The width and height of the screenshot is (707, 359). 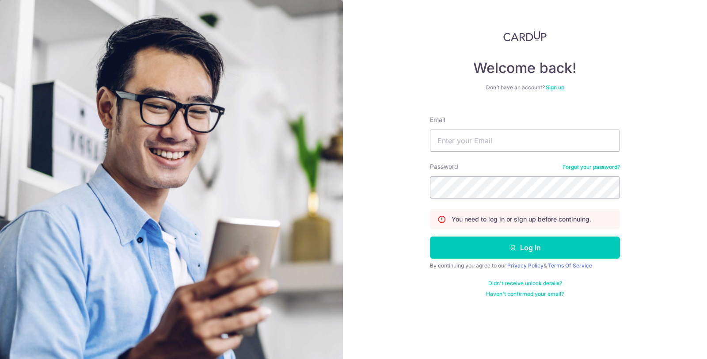 I want to click on a: Privacy Policy, so click(x=526, y=265).